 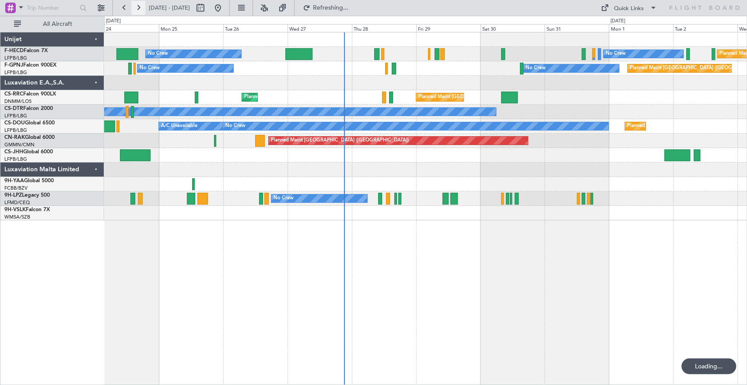 What do you see at coordinates (384, 28) in the screenshot?
I see `div: Thu 28` at bounding box center [384, 28].